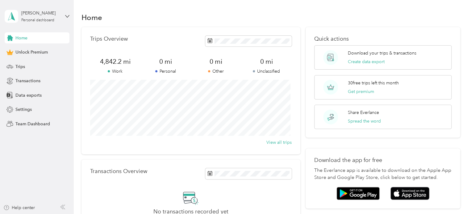 Image resolution: width=471 pixels, height=214 pixels. Describe the element at coordinates (118, 171) in the screenshot. I see `p: Transactions Overview` at that location.